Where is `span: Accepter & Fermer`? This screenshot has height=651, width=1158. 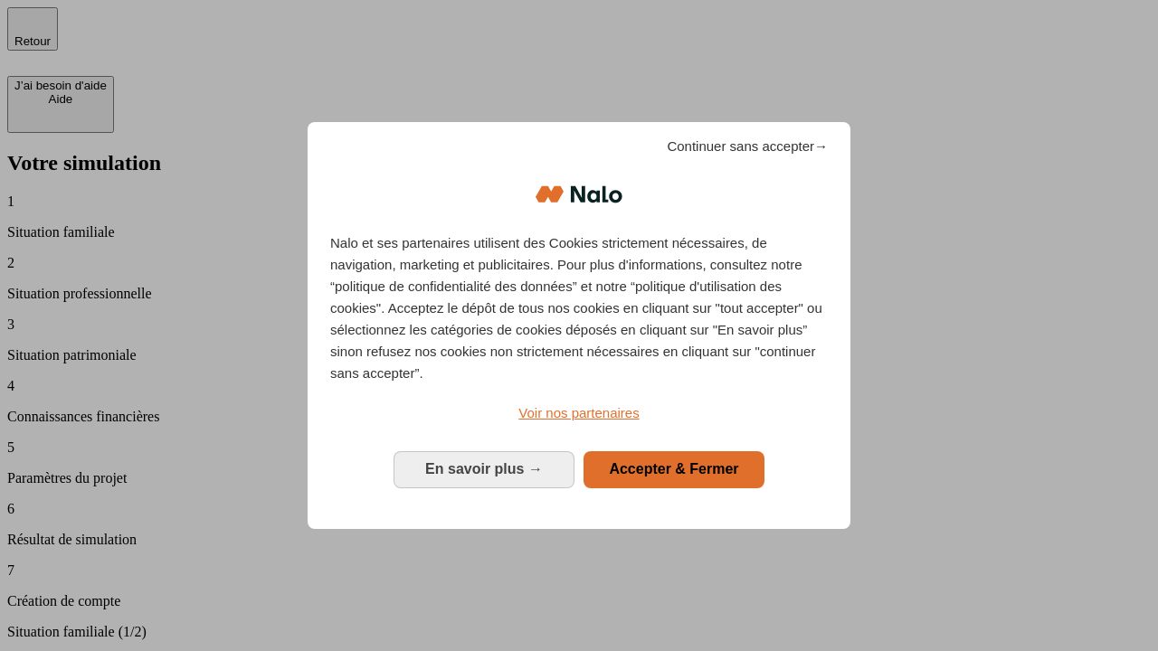
span: Accepter & Fermer is located at coordinates (673, 469).